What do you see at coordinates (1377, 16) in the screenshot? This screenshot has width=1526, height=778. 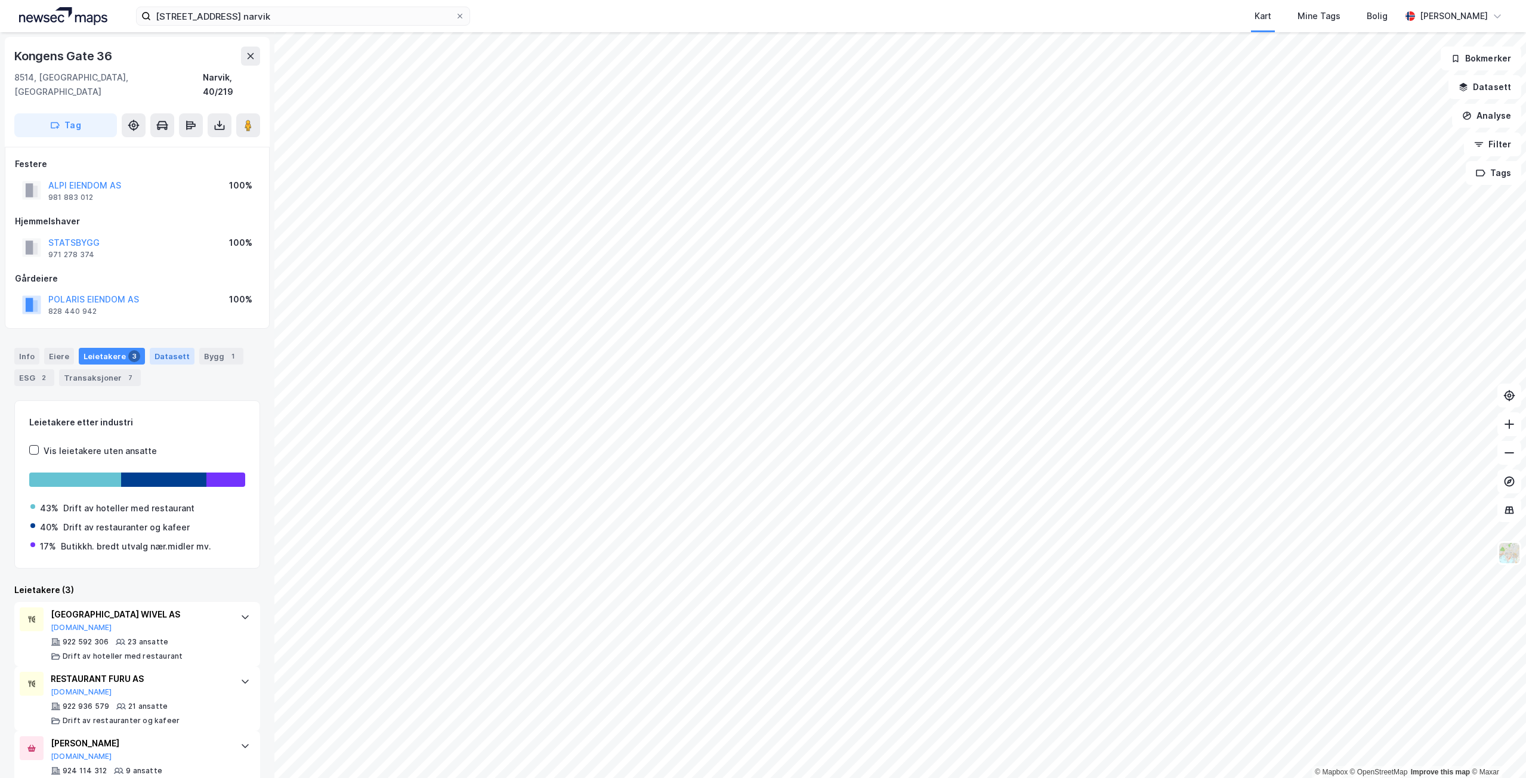 I see `div: Bolig` at bounding box center [1377, 16].